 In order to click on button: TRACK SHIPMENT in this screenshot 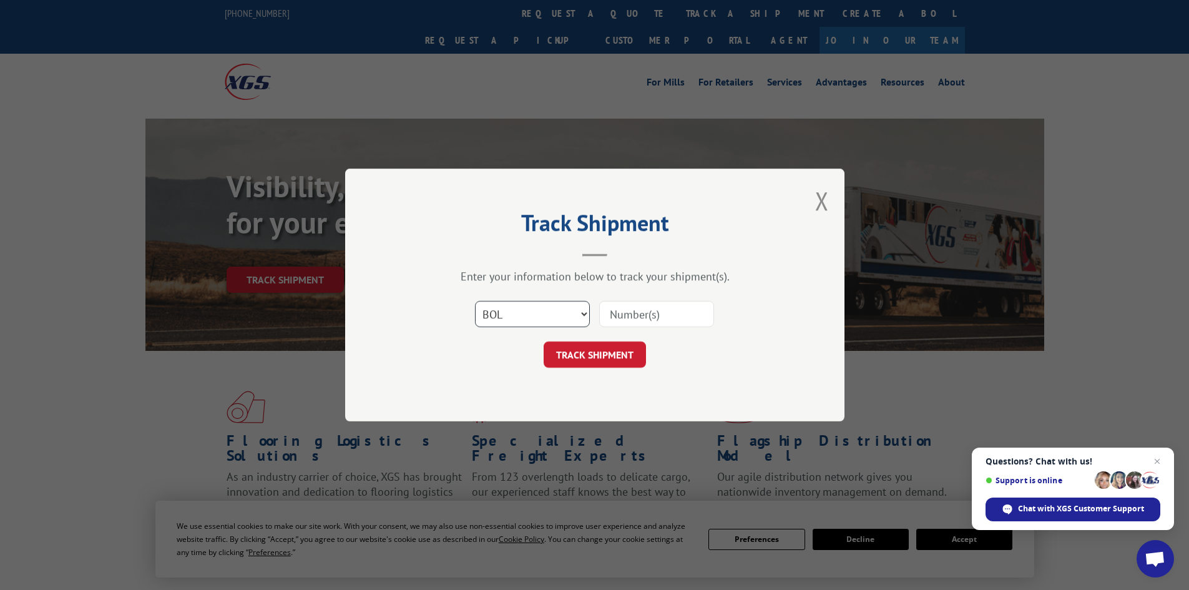, I will do `click(595, 355)`.